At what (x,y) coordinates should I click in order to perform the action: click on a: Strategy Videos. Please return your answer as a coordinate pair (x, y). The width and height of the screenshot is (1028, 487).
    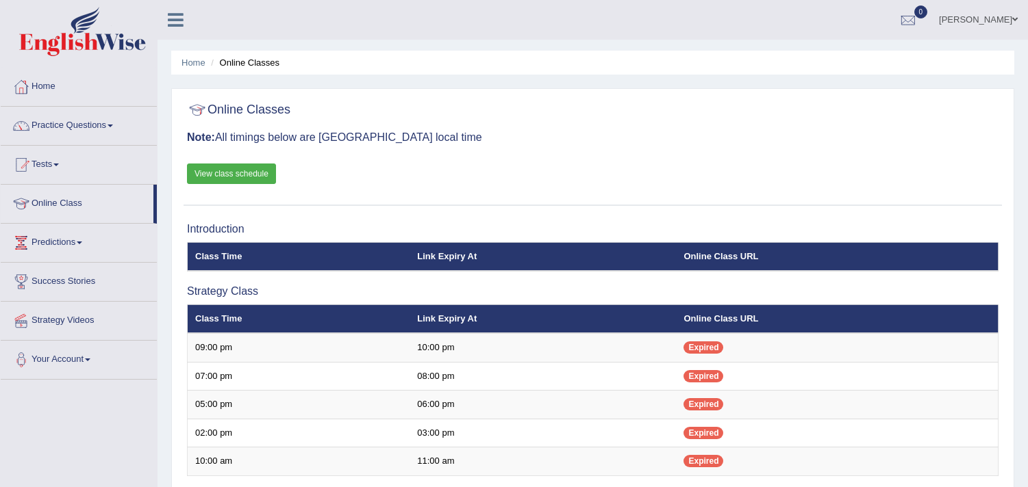
    Looking at the image, I should click on (79, 319).